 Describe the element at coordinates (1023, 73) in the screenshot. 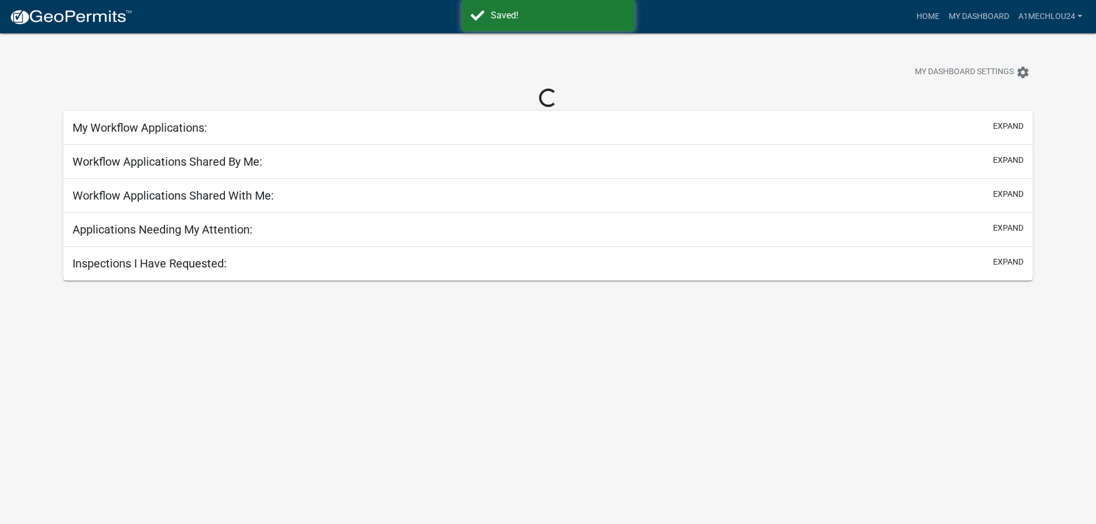

I see `i: settings` at that location.